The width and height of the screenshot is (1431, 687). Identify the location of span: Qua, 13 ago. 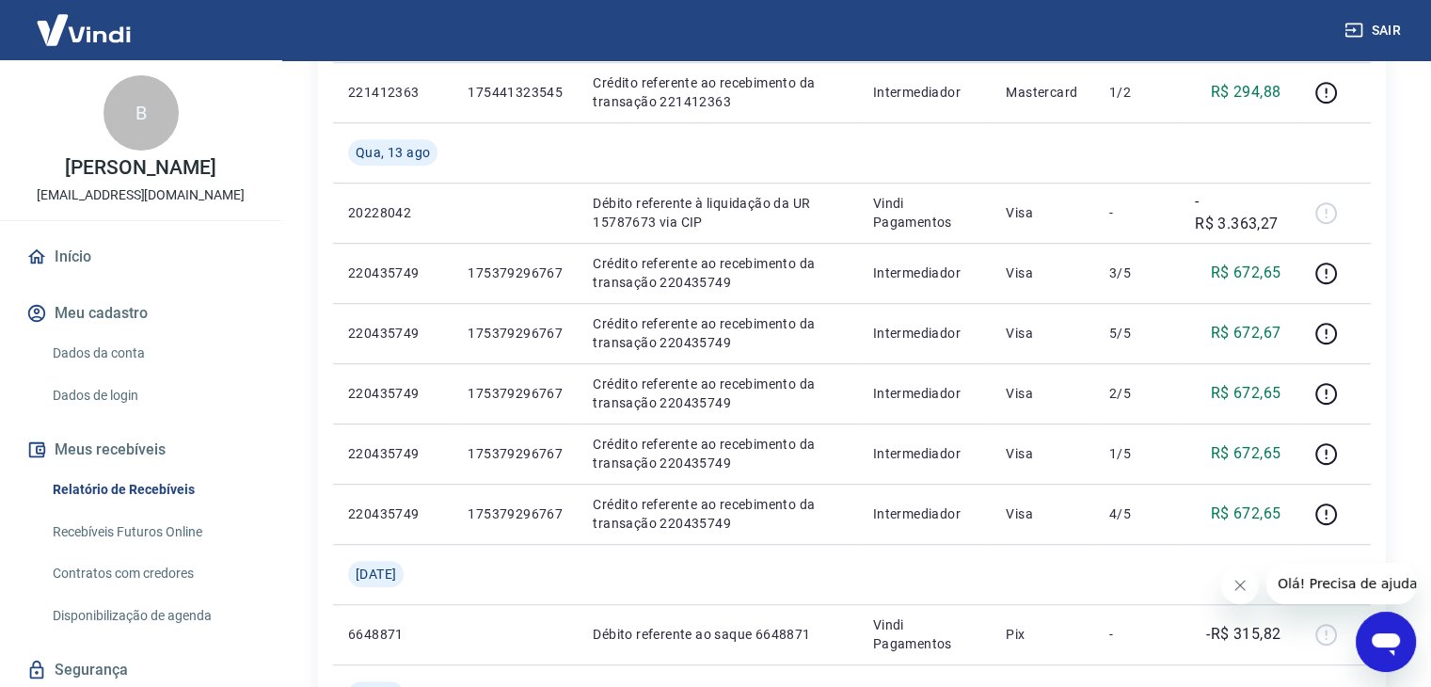
(392, 152).